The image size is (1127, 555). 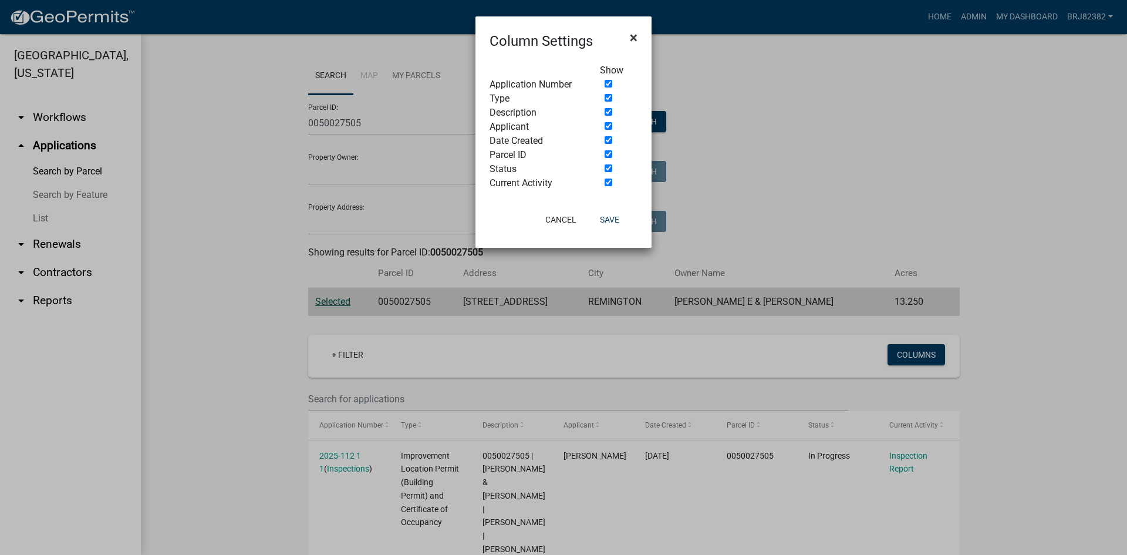 What do you see at coordinates (541, 41) in the screenshot?
I see `h4: Column Settings` at bounding box center [541, 41].